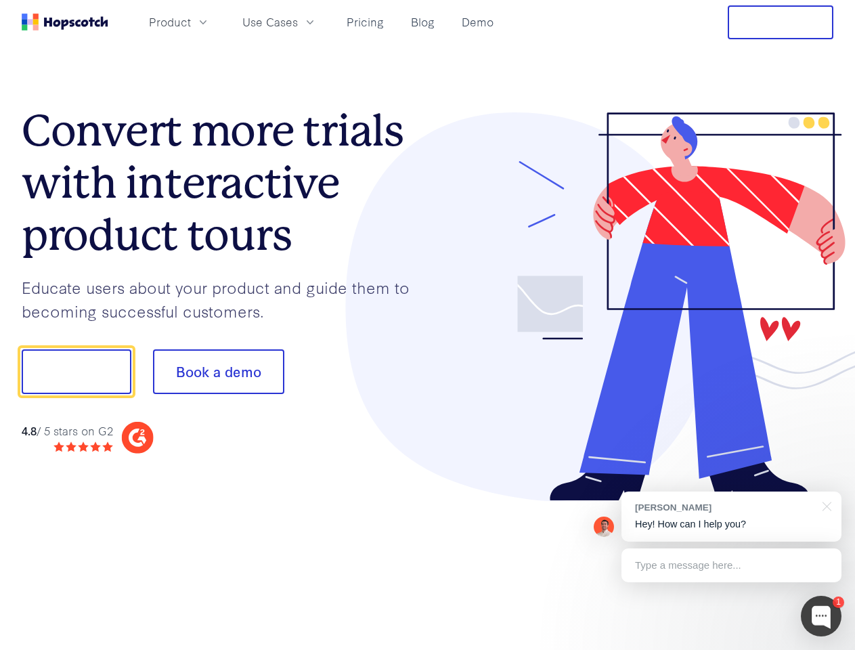  I want to click on div: 1, so click(838, 602).